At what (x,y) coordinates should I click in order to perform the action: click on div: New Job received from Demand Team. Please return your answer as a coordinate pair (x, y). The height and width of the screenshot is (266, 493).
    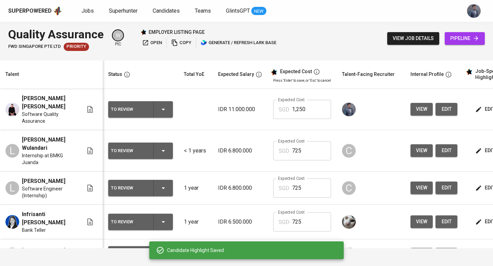
    Looking at the image, I should click on (76, 47).